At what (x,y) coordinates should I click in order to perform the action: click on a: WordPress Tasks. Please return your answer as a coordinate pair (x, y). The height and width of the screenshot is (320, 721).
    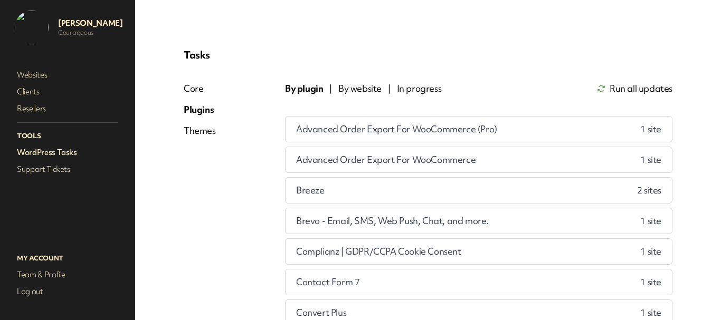
    Looking at the image, I should click on (68, 153).